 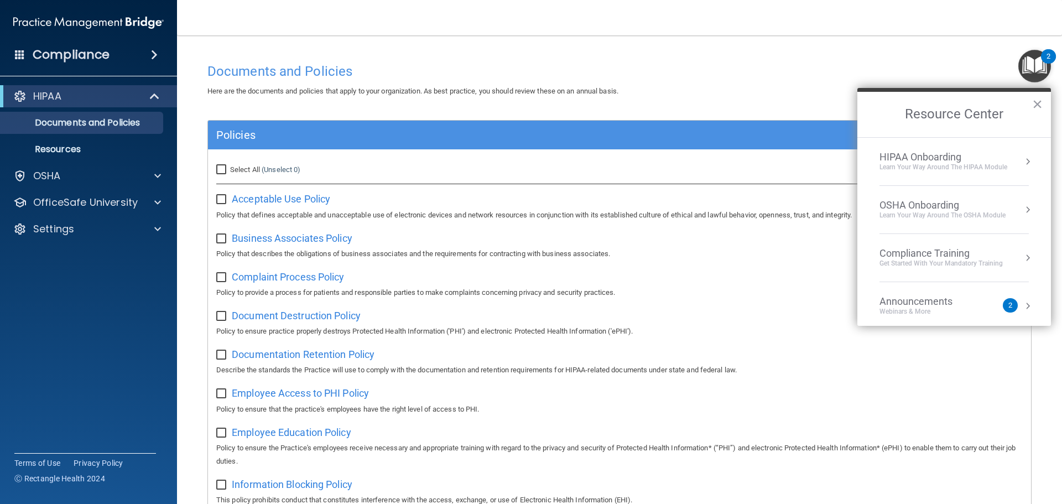 I want to click on a: Settings, so click(x=87, y=229).